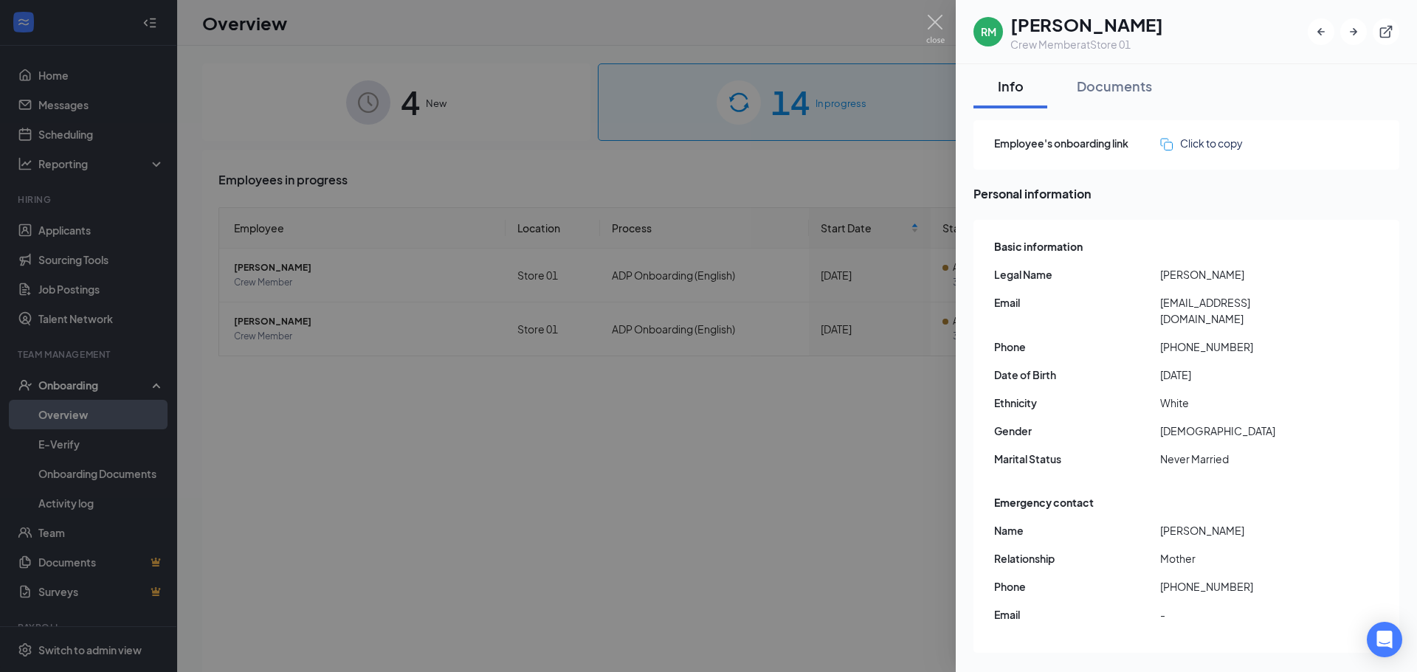 This screenshot has height=672, width=1417. What do you see at coordinates (1077, 431) in the screenshot?
I see `span: Gender` at bounding box center [1077, 431].